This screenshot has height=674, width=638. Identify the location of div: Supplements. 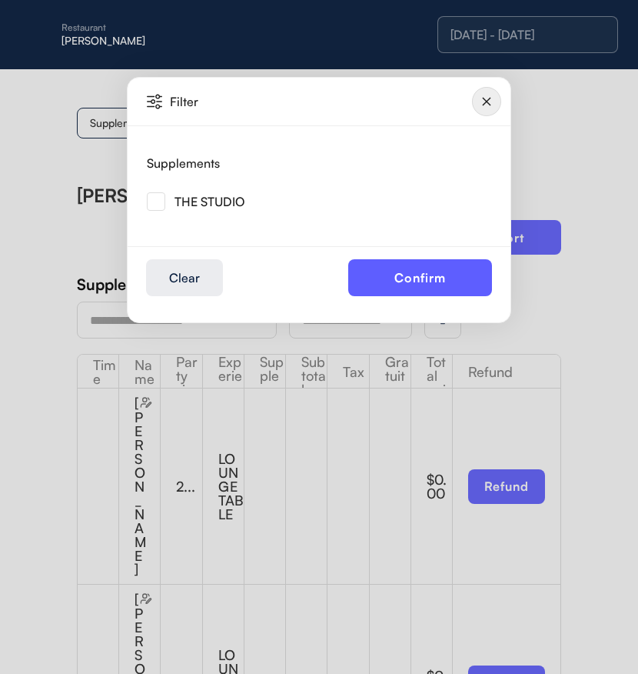
(183, 163).